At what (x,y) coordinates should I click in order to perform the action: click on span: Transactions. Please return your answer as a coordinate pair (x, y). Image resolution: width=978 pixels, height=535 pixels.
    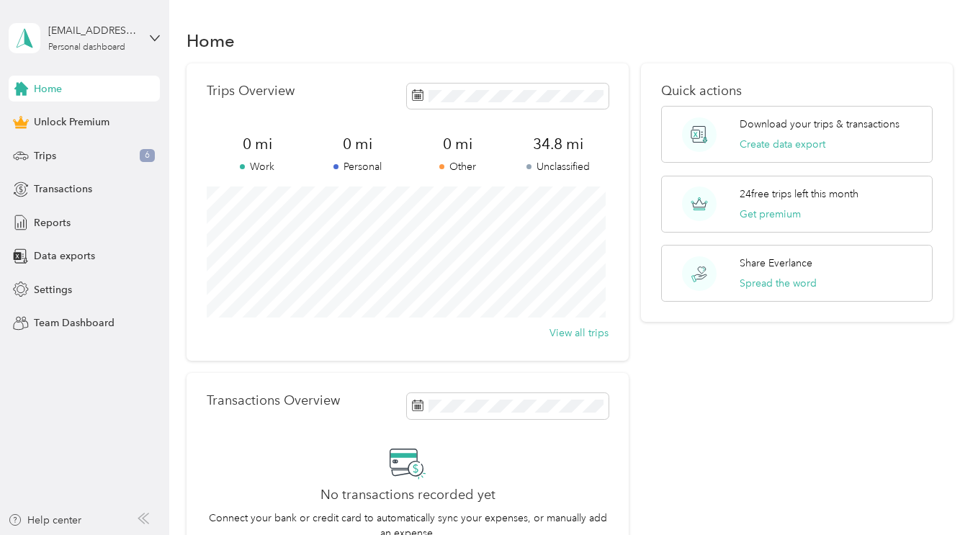
    Looking at the image, I should click on (63, 189).